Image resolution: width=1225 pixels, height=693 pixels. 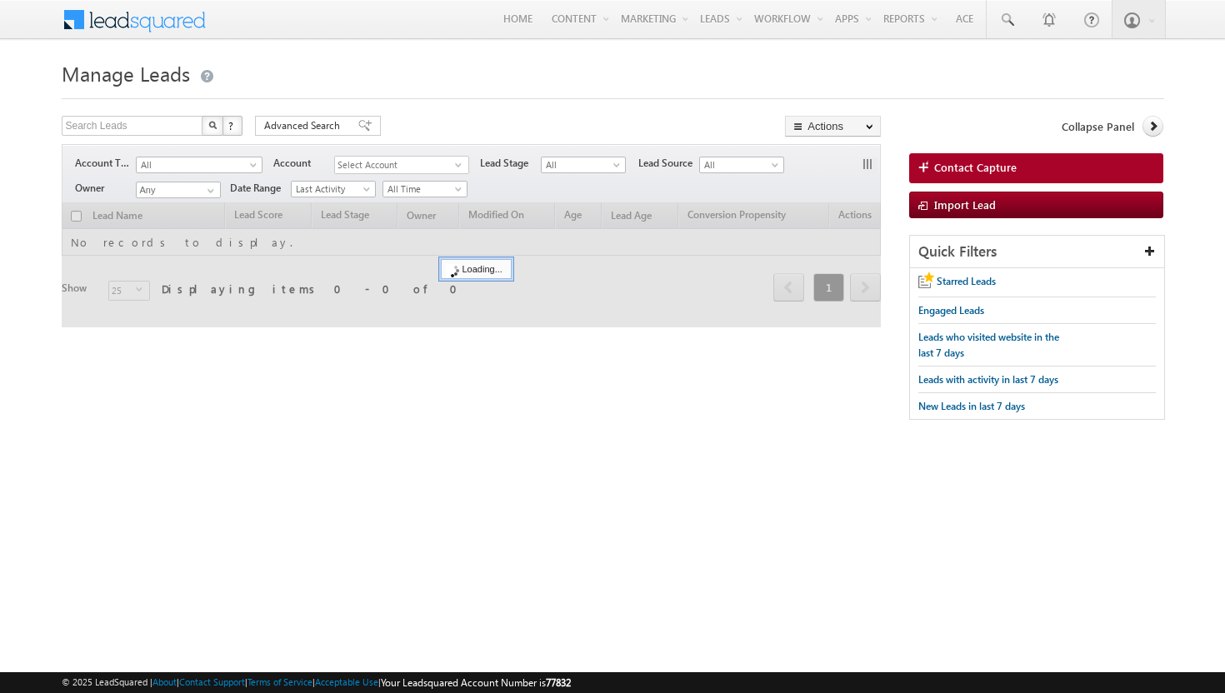 What do you see at coordinates (333, 189) in the screenshot?
I see `a: Last Activity` at bounding box center [333, 189].